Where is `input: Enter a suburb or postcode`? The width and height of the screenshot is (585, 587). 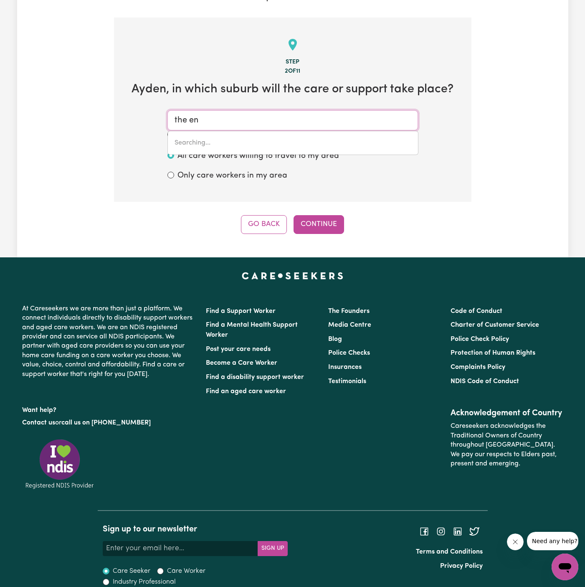 input: Enter a suburb or postcode is located at coordinates (293, 120).